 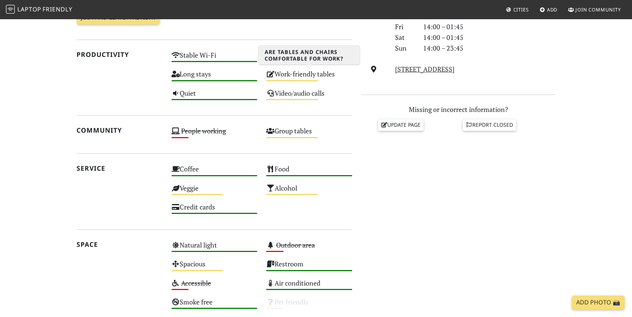 I want to click on div: Stable Wi-Fi, so click(x=214, y=58).